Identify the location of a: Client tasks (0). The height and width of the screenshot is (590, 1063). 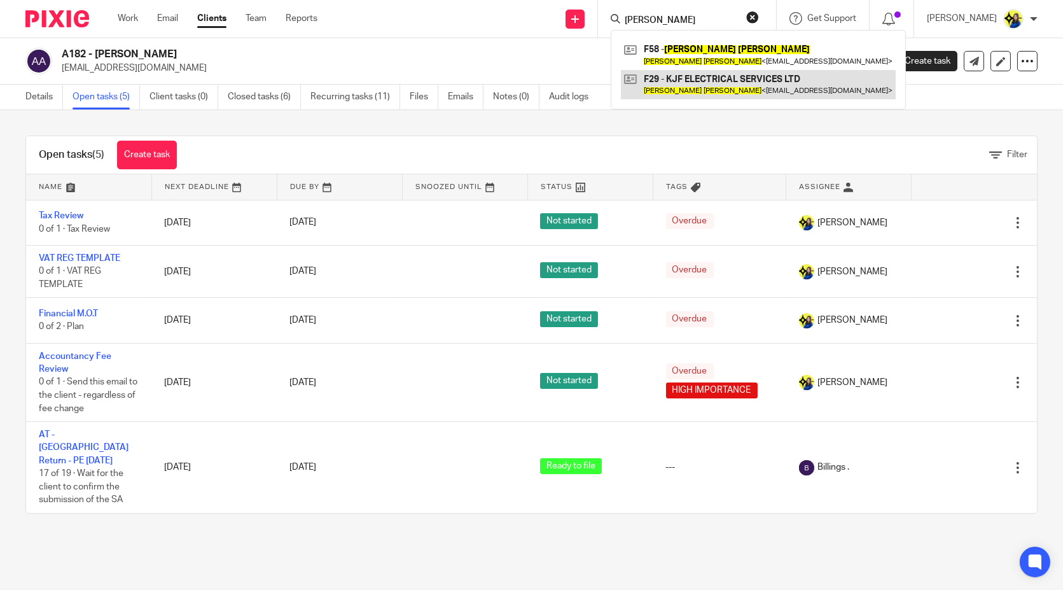
(184, 97).